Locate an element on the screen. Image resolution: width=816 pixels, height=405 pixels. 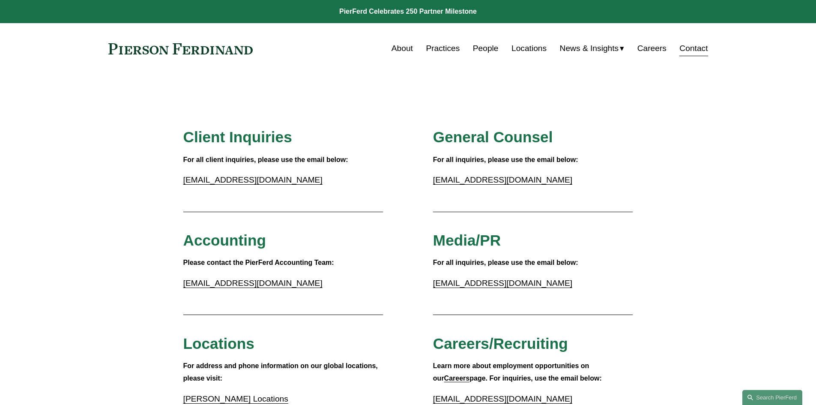
strong: Please contact the PierFerd Accounting Team: is located at coordinates (259, 262).